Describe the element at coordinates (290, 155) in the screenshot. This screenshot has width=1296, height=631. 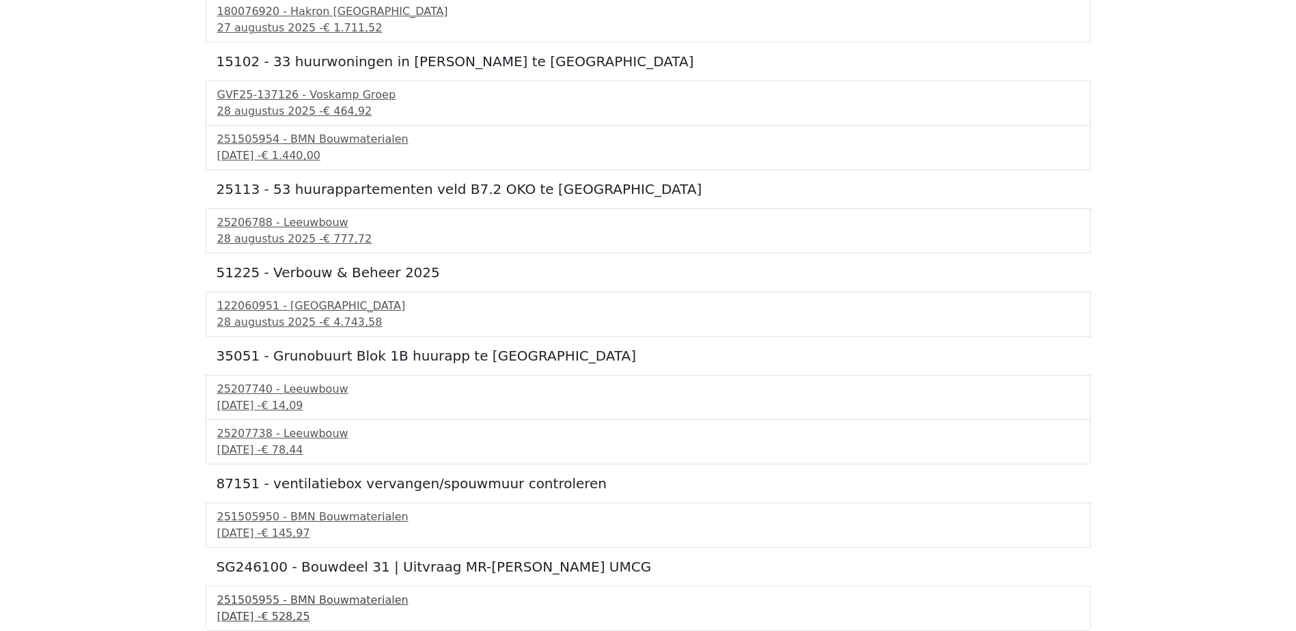
I see `span: € 1.440,00` at that location.